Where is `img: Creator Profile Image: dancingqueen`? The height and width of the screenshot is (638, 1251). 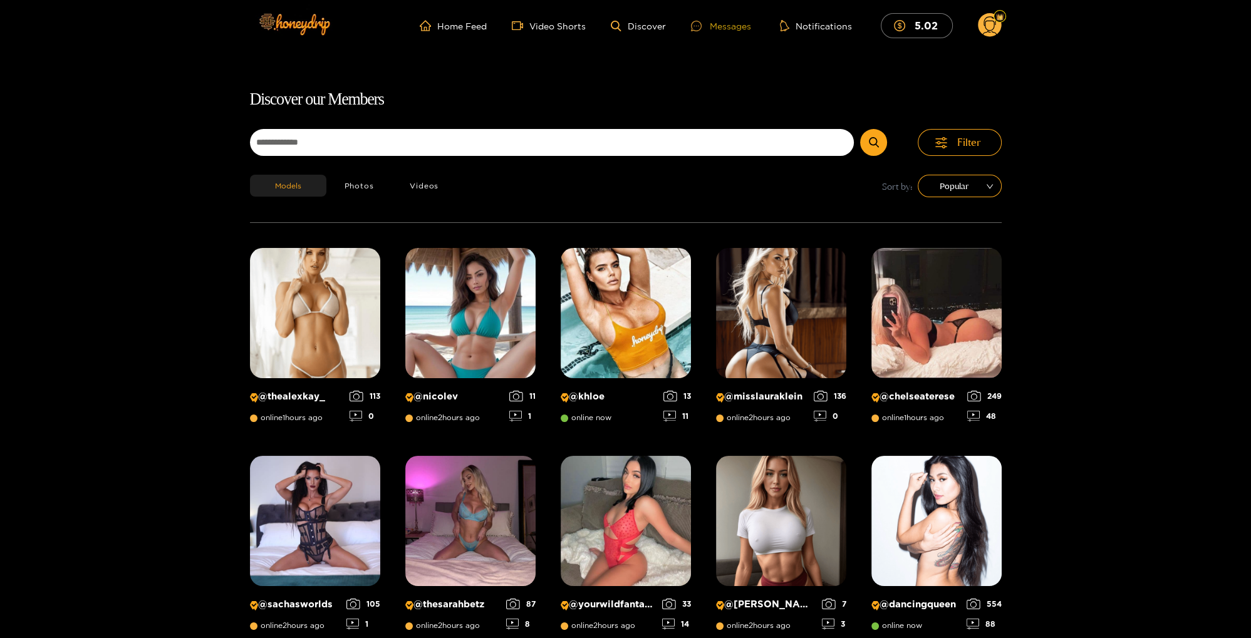
img: Creator Profile Image: dancingqueen is located at coordinates (936, 521).